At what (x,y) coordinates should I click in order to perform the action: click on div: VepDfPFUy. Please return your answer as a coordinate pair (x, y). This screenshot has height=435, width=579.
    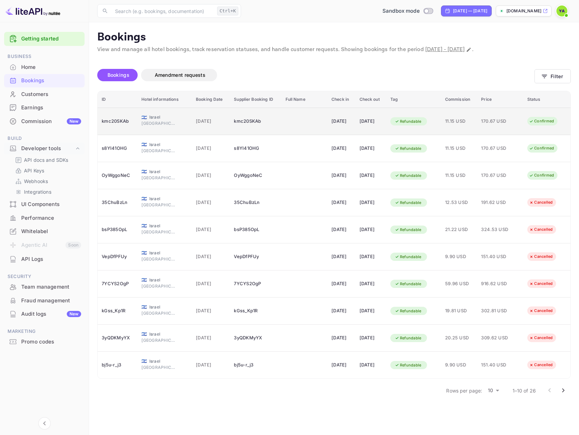
    Looking at the image, I should click on (117, 257).